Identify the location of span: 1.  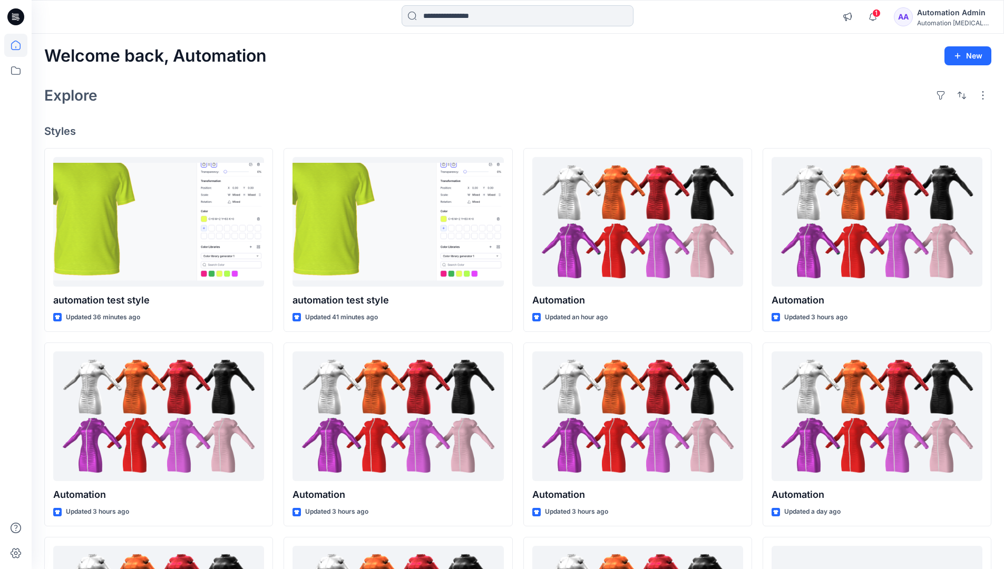
(877, 13).